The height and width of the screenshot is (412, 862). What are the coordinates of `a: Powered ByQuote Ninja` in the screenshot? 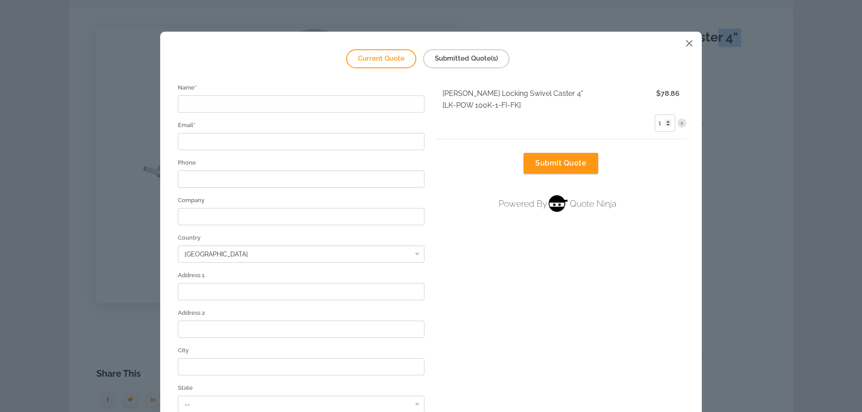 It's located at (558, 204).